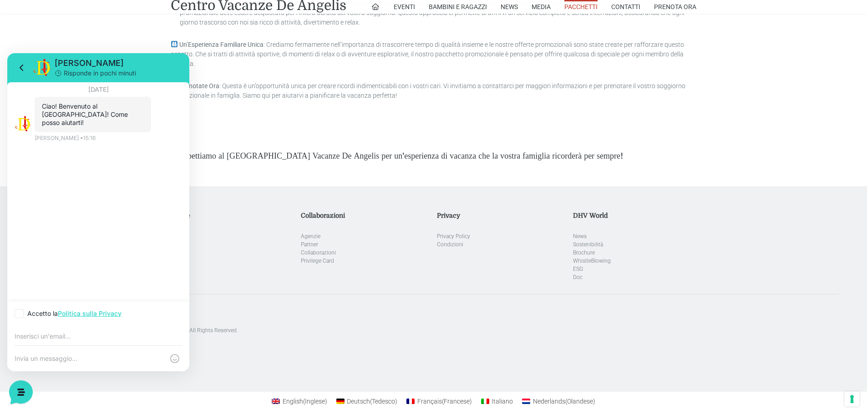 This screenshot has height=414, width=867. What do you see at coordinates (318, 253) in the screenshot?
I see `a: Collaborazioni` at bounding box center [318, 253].